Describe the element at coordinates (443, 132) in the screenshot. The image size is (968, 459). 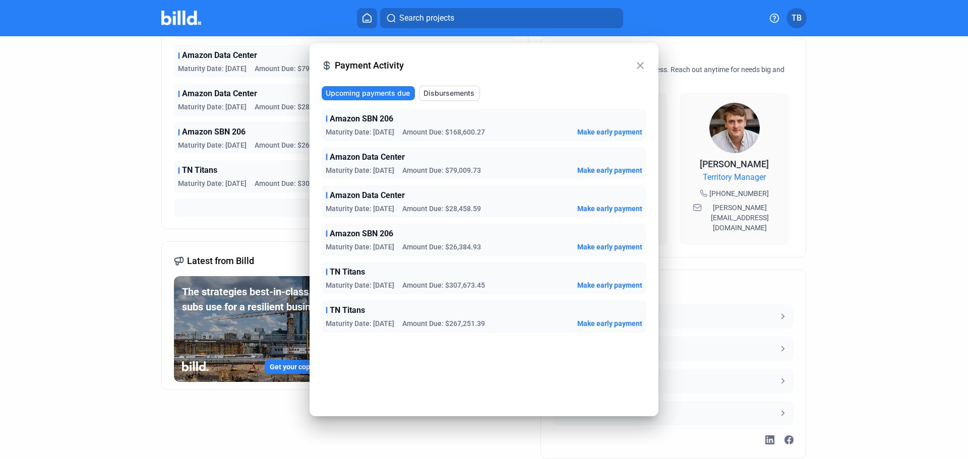
I see `span: Amount Due: $168,600.27` at that location.